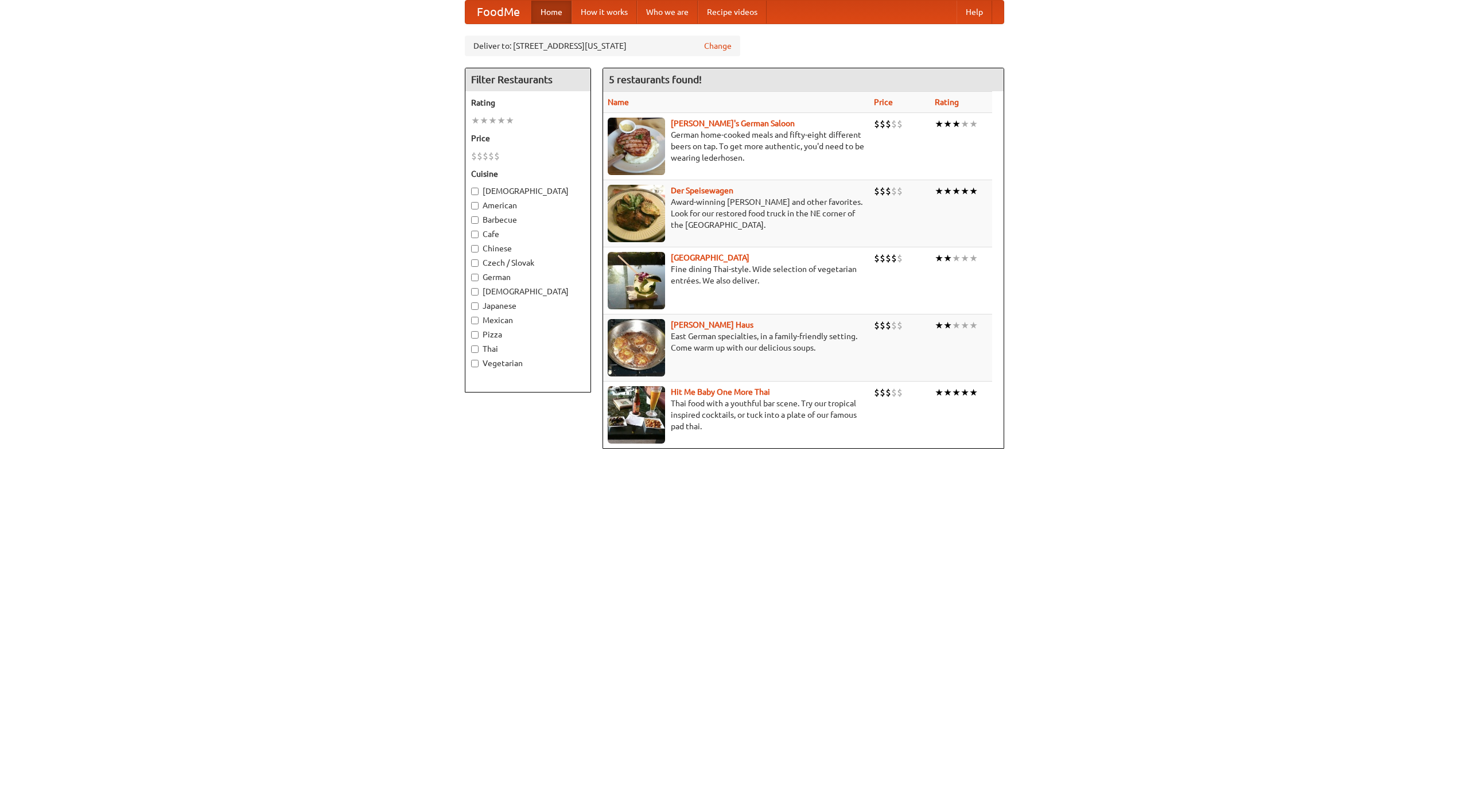  Describe the element at coordinates (528, 277) in the screenshot. I see `label: German` at that location.